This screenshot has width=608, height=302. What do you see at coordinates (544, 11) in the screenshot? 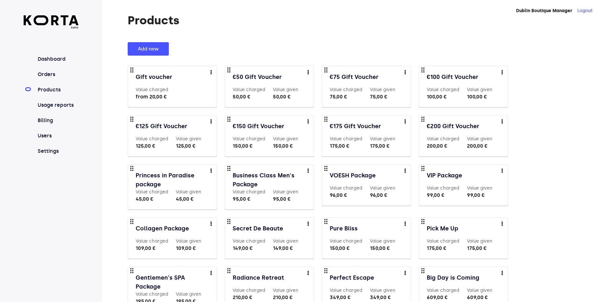
I see `strong: Dublin Boutique Manager` at bounding box center [544, 11].